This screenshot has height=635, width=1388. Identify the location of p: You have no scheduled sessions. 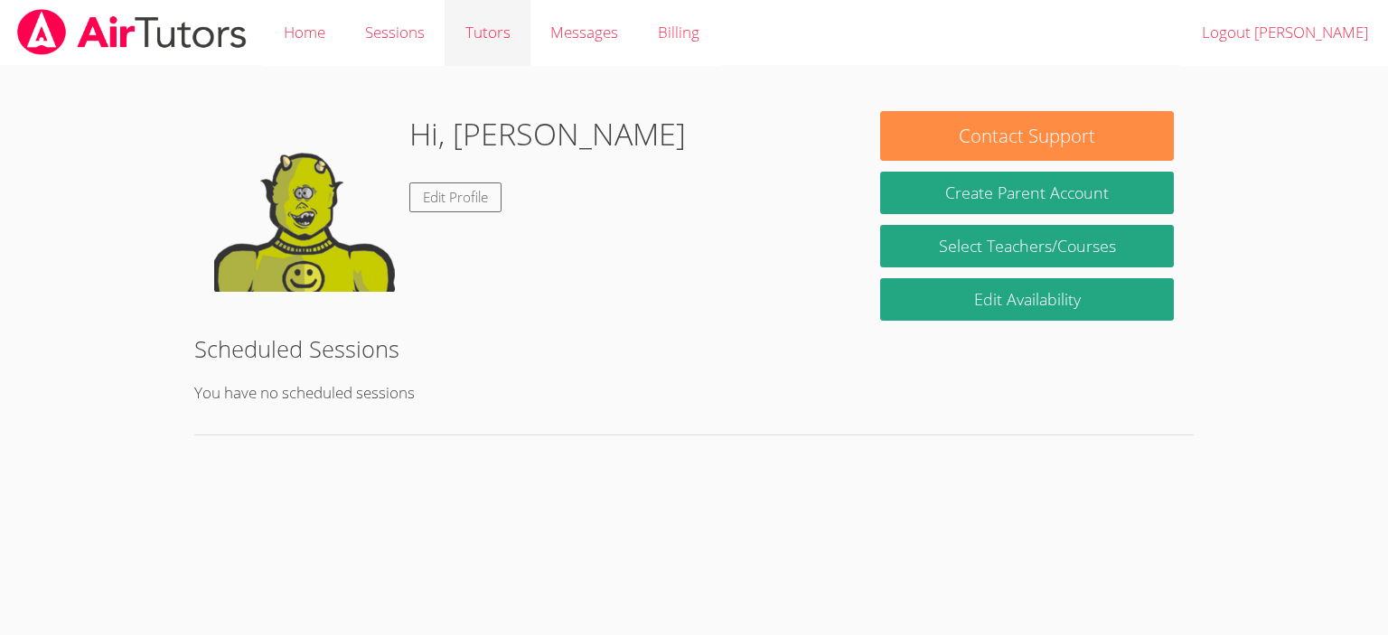
(694, 393).